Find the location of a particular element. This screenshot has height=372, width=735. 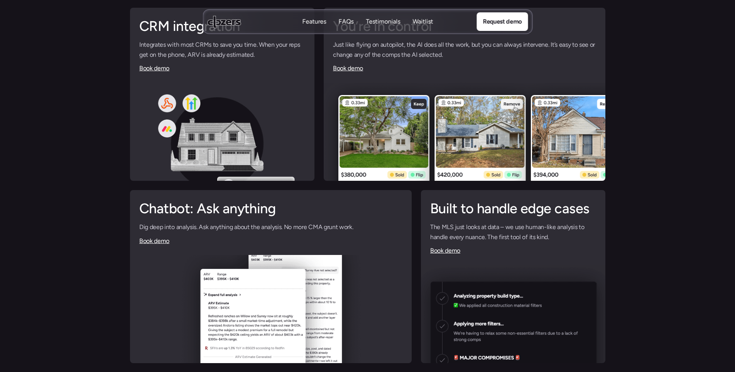

a: WaitlistWaitlist is located at coordinates (422, 22).